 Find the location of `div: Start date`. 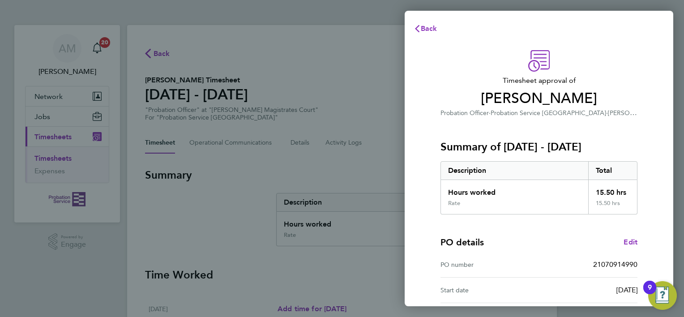

div: Start date is located at coordinates (490, 290).